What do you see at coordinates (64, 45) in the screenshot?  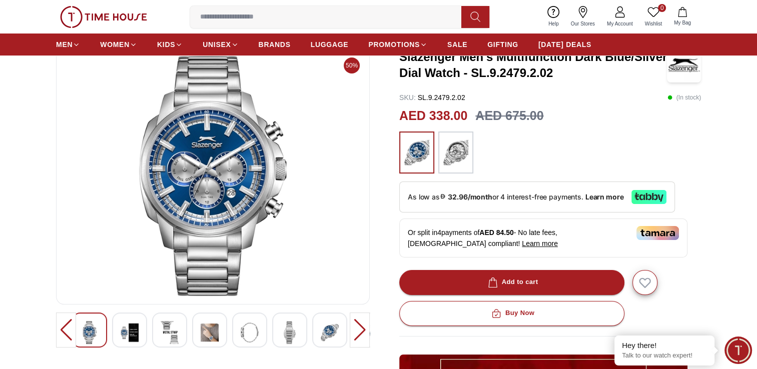 I see `span: MEN` at bounding box center [64, 45].